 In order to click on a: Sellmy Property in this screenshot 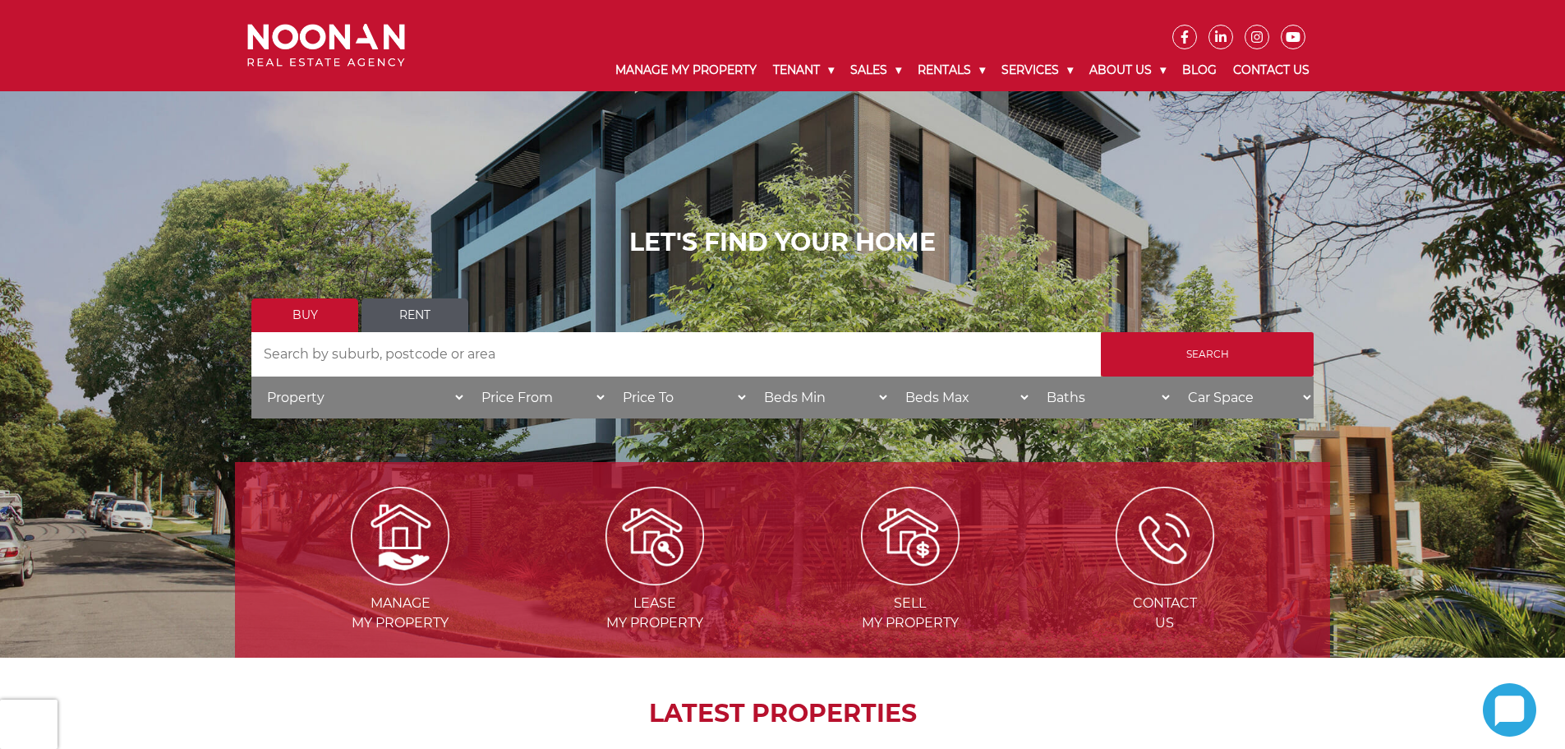, I will do `click(910, 578)`.